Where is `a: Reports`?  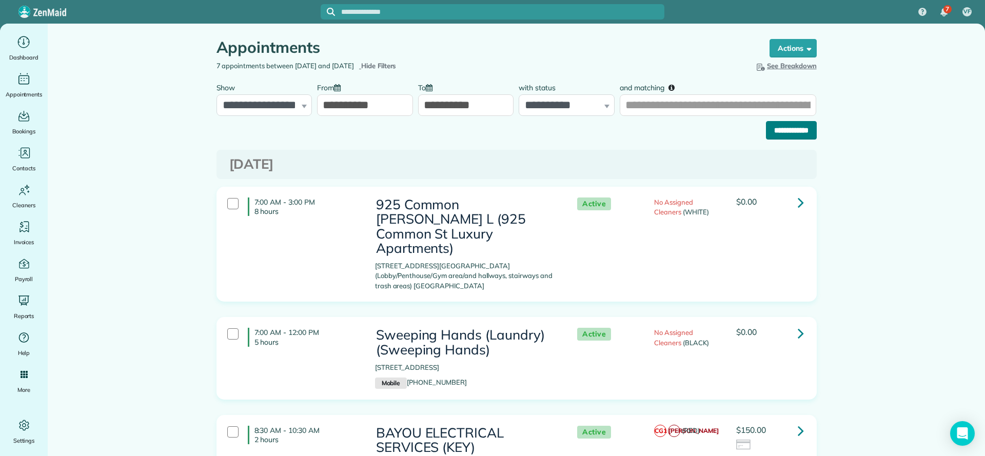
a: Reports is located at coordinates (24, 307).